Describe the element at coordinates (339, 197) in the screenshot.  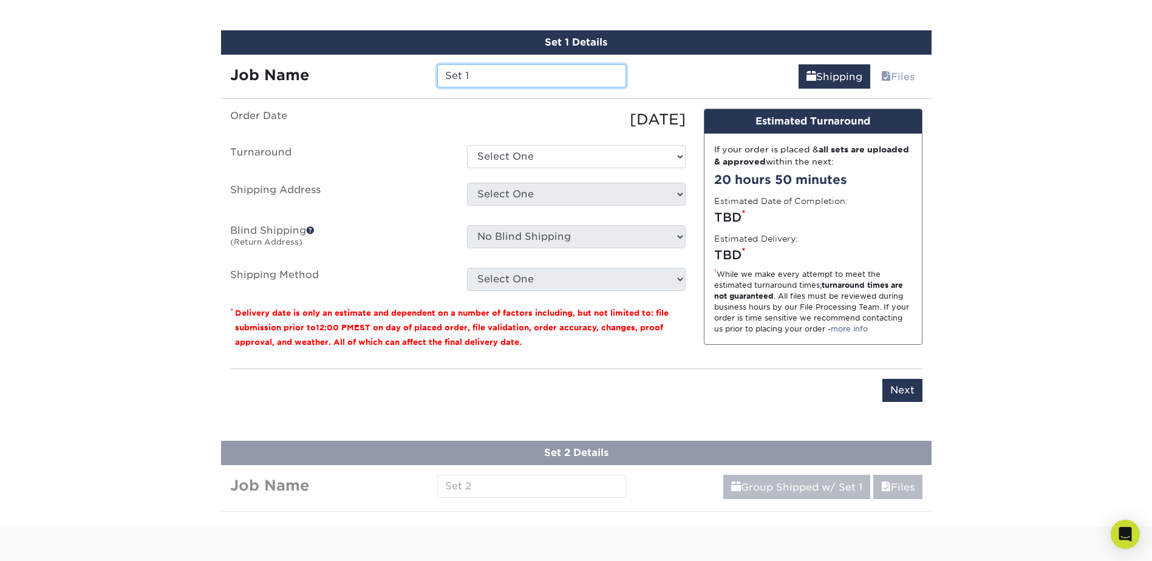
I see `label: Shipping Address` at that location.